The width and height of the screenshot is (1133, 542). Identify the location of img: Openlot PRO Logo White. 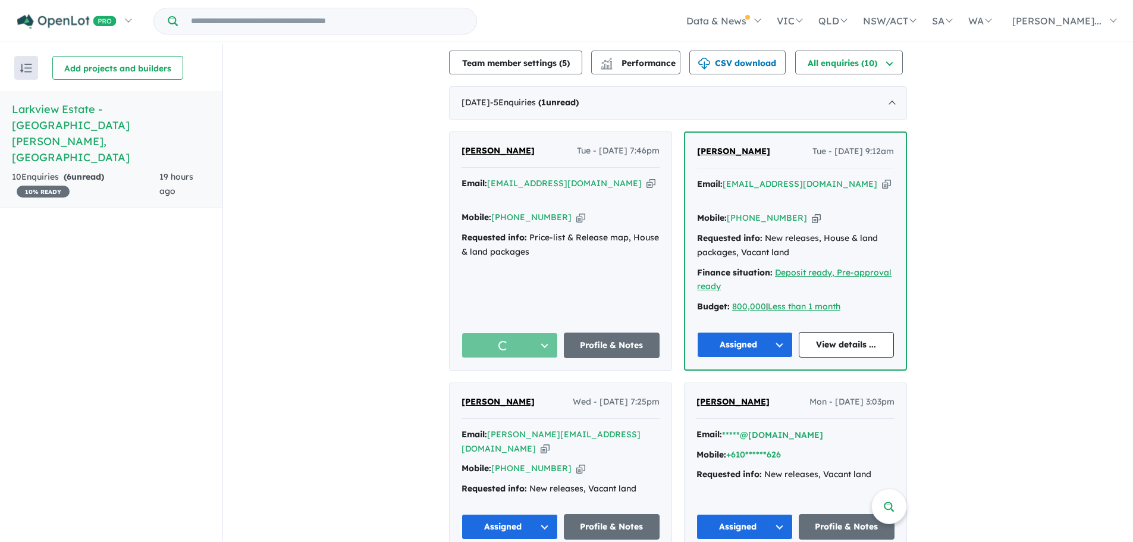
(67, 21).